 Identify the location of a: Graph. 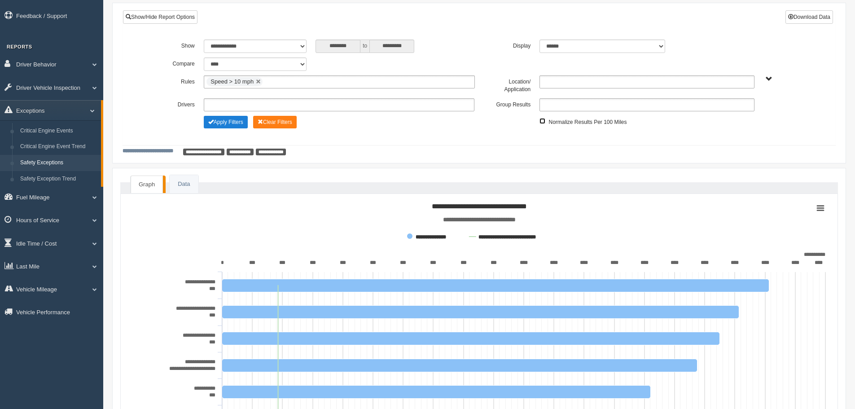
(147, 184).